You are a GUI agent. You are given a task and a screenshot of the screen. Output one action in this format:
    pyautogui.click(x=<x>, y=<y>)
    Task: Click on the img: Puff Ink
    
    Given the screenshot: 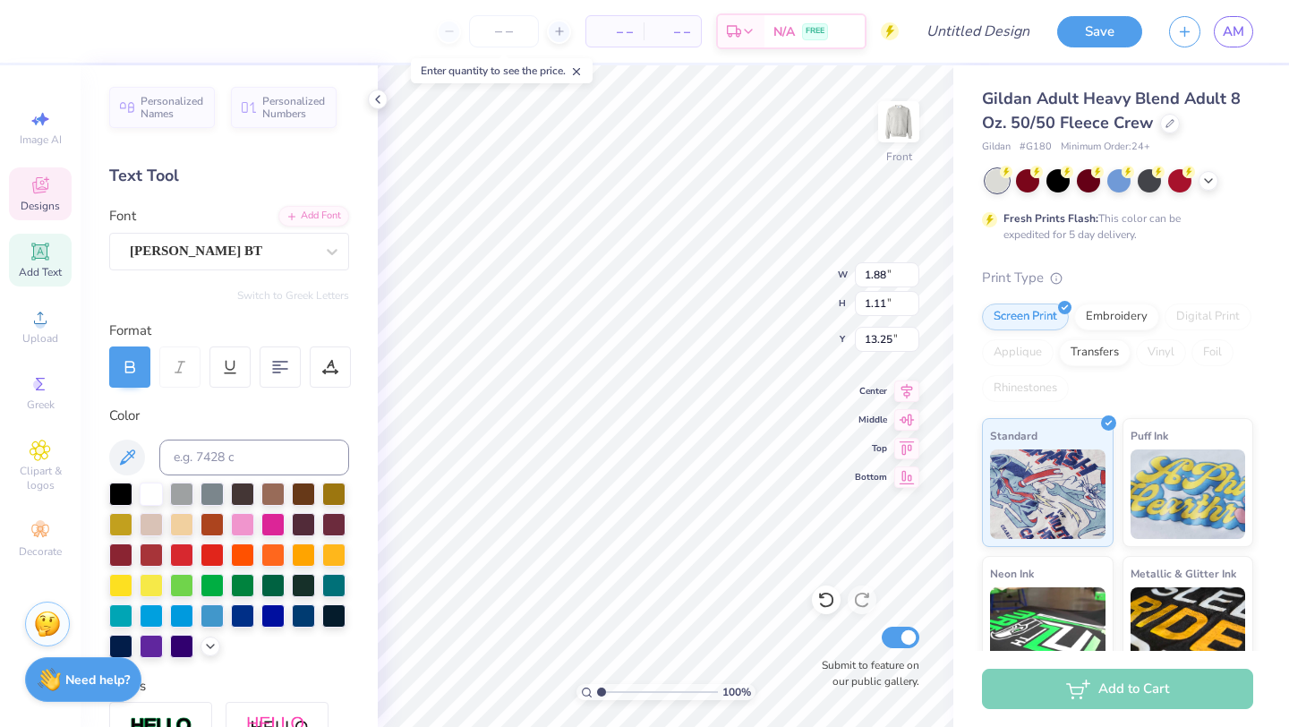 What is the action you would take?
    pyautogui.click(x=1188, y=494)
    